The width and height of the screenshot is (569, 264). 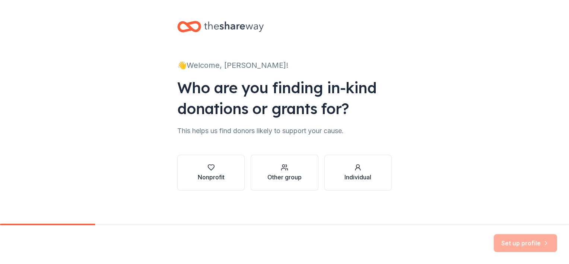 What do you see at coordinates (284, 172) in the screenshot?
I see `button: Other group` at bounding box center [284, 172].